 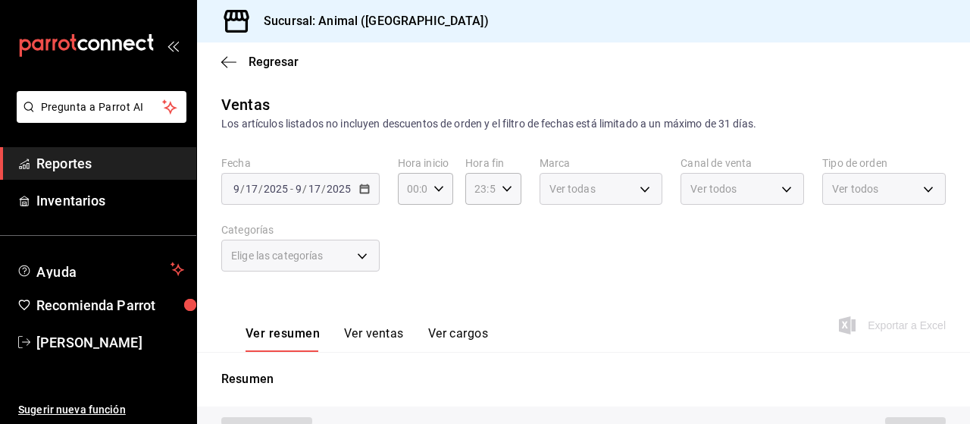 What do you see at coordinates (246, 105) in the screenshot?
I see `div: Ventas` at bounding box center [246, 105].